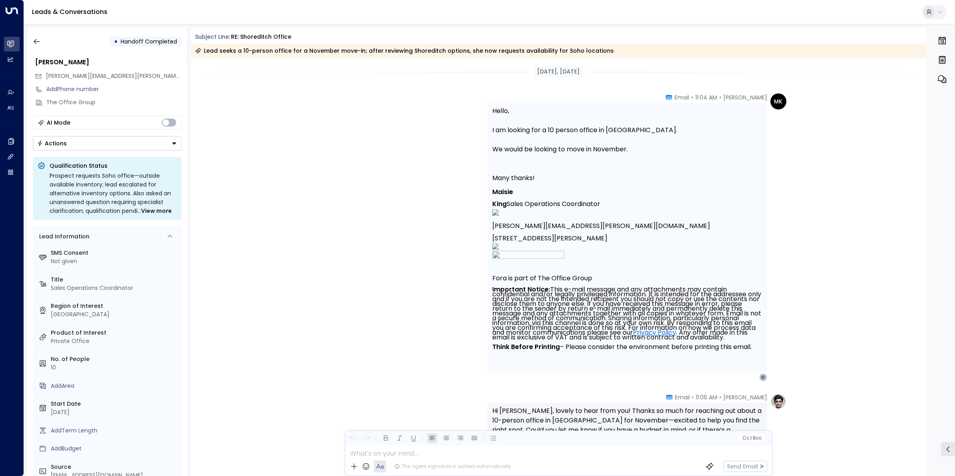 Image resolution: width=955 pixels, height=476 pixels. Describe the element at coordinates (113, 166) in the screenshot. I see `p: Qualification Status` at that location.